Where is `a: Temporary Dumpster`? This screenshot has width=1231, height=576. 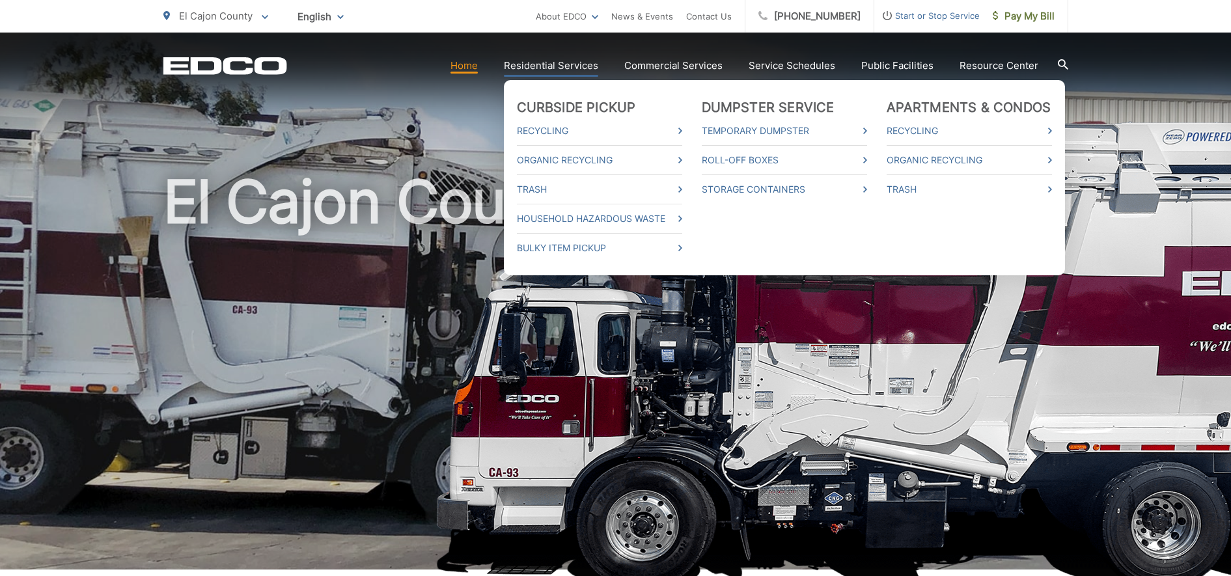 a: Temporary Dumpster is located at coordinates (785, 131).